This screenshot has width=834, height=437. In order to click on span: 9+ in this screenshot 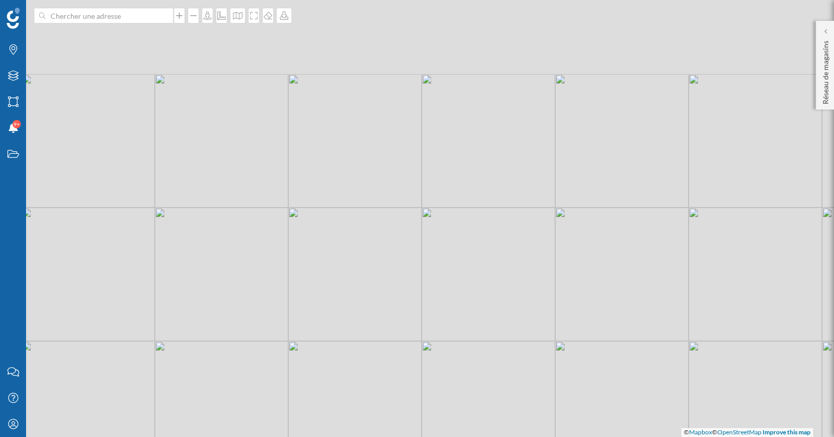, I will do `click(17, 124)`.